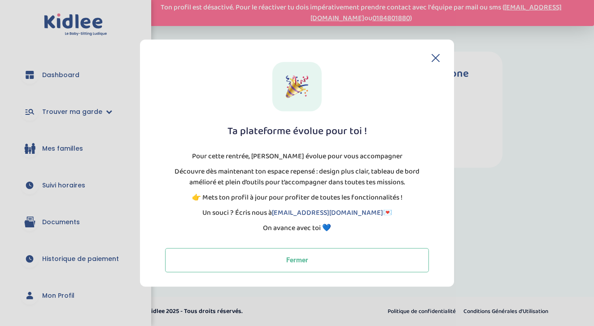 The height and width of the screenshot is (326, 594). Describe the element at coordinates (297, 198) in the screenshot. I see `p: 👉 Mets ton profil à jour pour profiter de toutes les fonctionnalités !` at that location.